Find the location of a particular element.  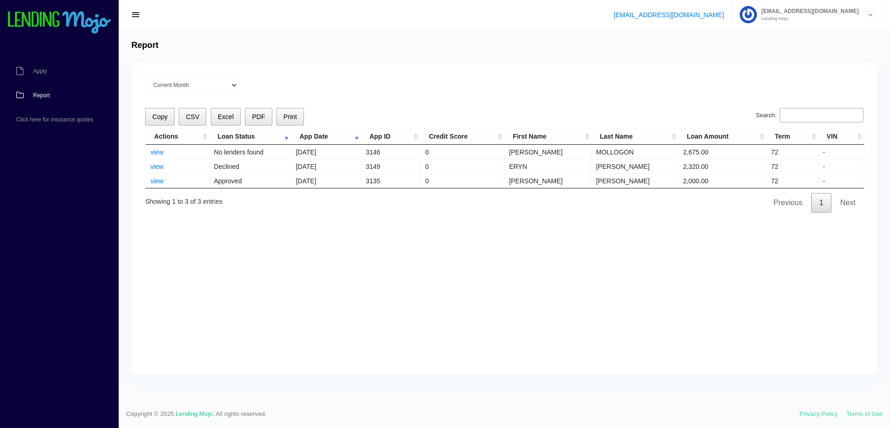

small: Lending Mojo is located at coordinates (807, 19).